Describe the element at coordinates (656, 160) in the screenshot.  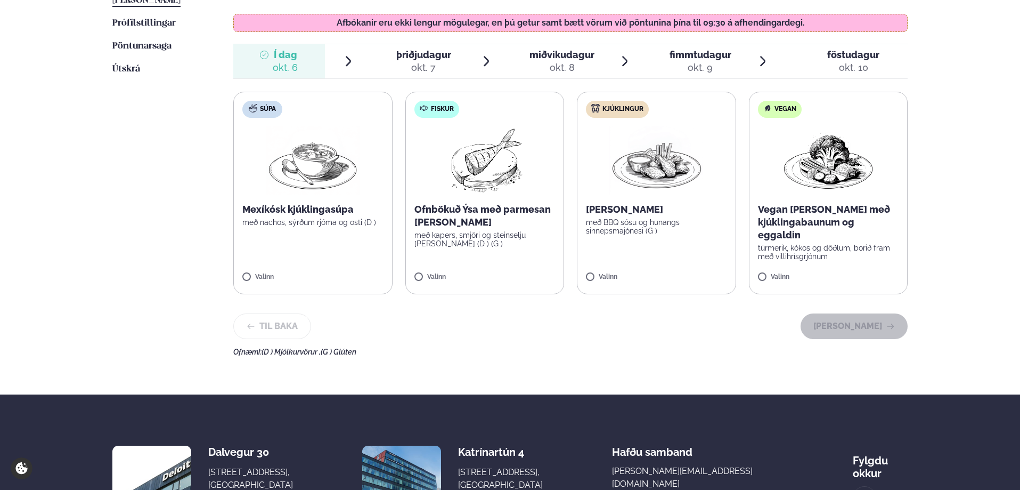
I see `img: Chicken-wings-legs.png` at that location.